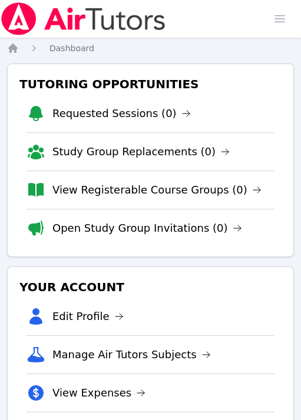 This screenshot has height=420, width=301. Describe the element at coordinates (157, 190) in the screenshot. I see `a: View Registerable Course Groups (0)` at that location.